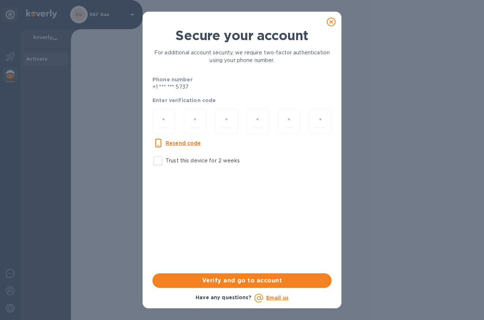 This screenshot has height=320, width=484. Describe the element at coordinates (242, 57) in the screenshot. I see `p: For additional account security, we require two-factor authentication using your phone number.` at that location.